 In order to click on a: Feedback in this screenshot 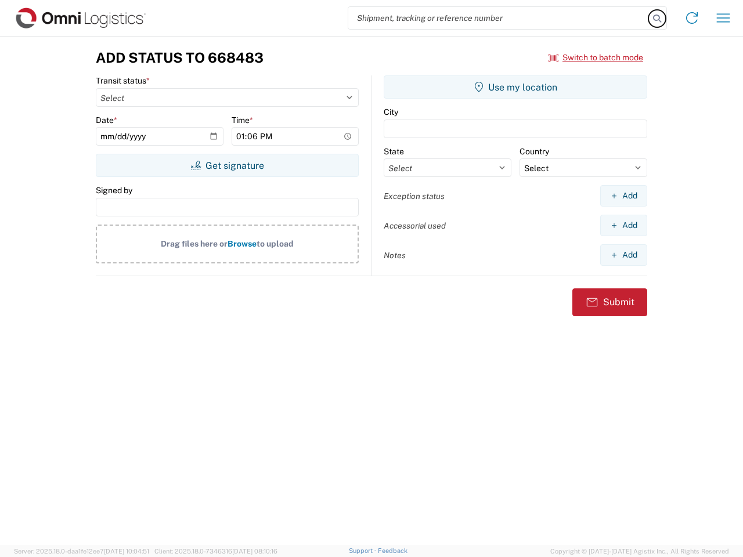, I will do `click(392, 551)`.